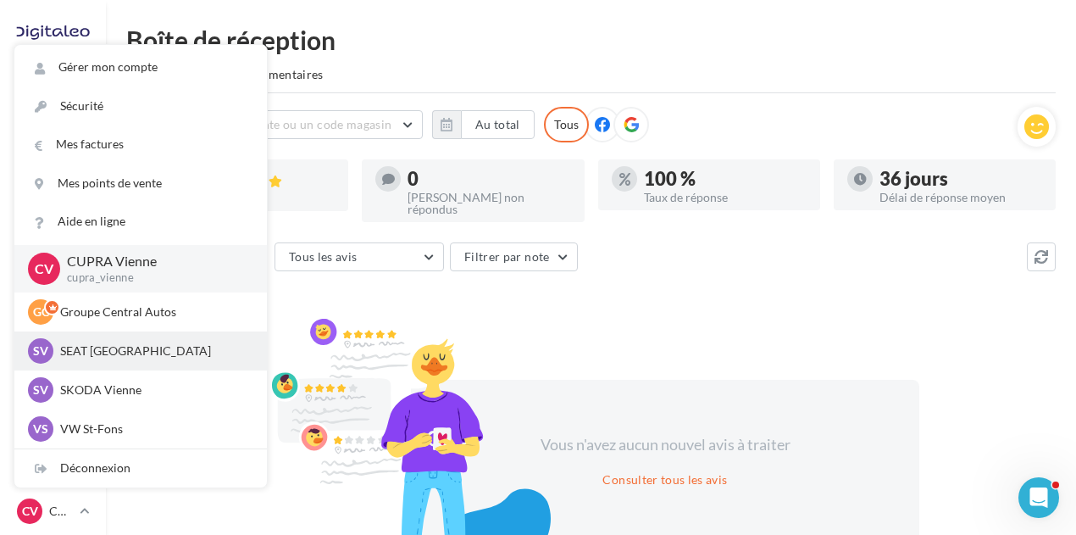 Image resolution: width=1076 pixels, height=535 pixels. What do you see at coordinates (153, 278) in the screenshot?
I see `p: cupra_vienne` at bounding box center [153, 278].